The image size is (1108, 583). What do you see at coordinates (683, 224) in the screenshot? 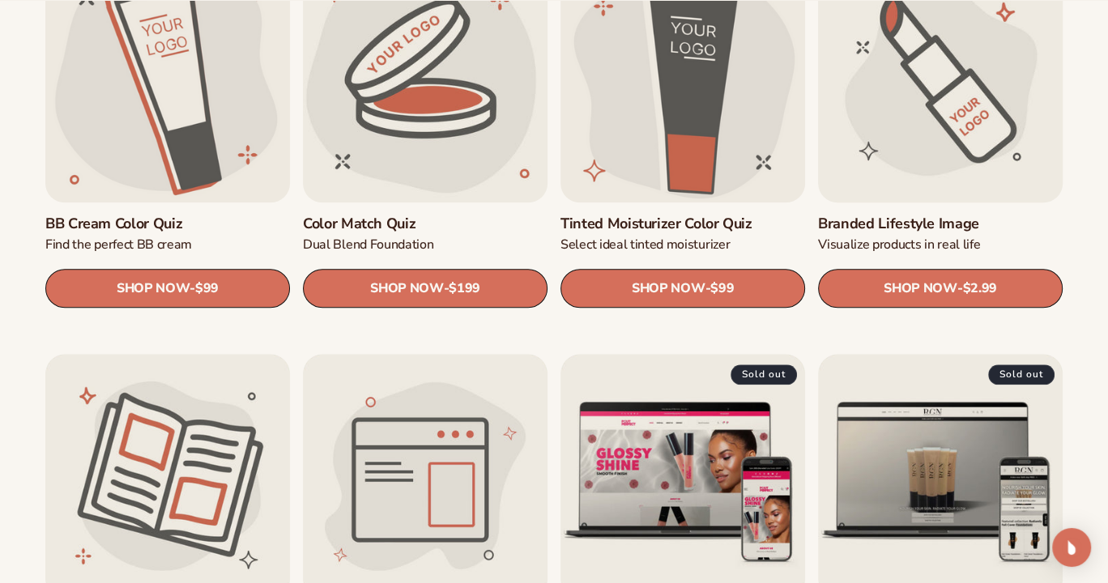
I see `a: Tinted Moisturizer Color Quiz` at bounding box center [683, 224].